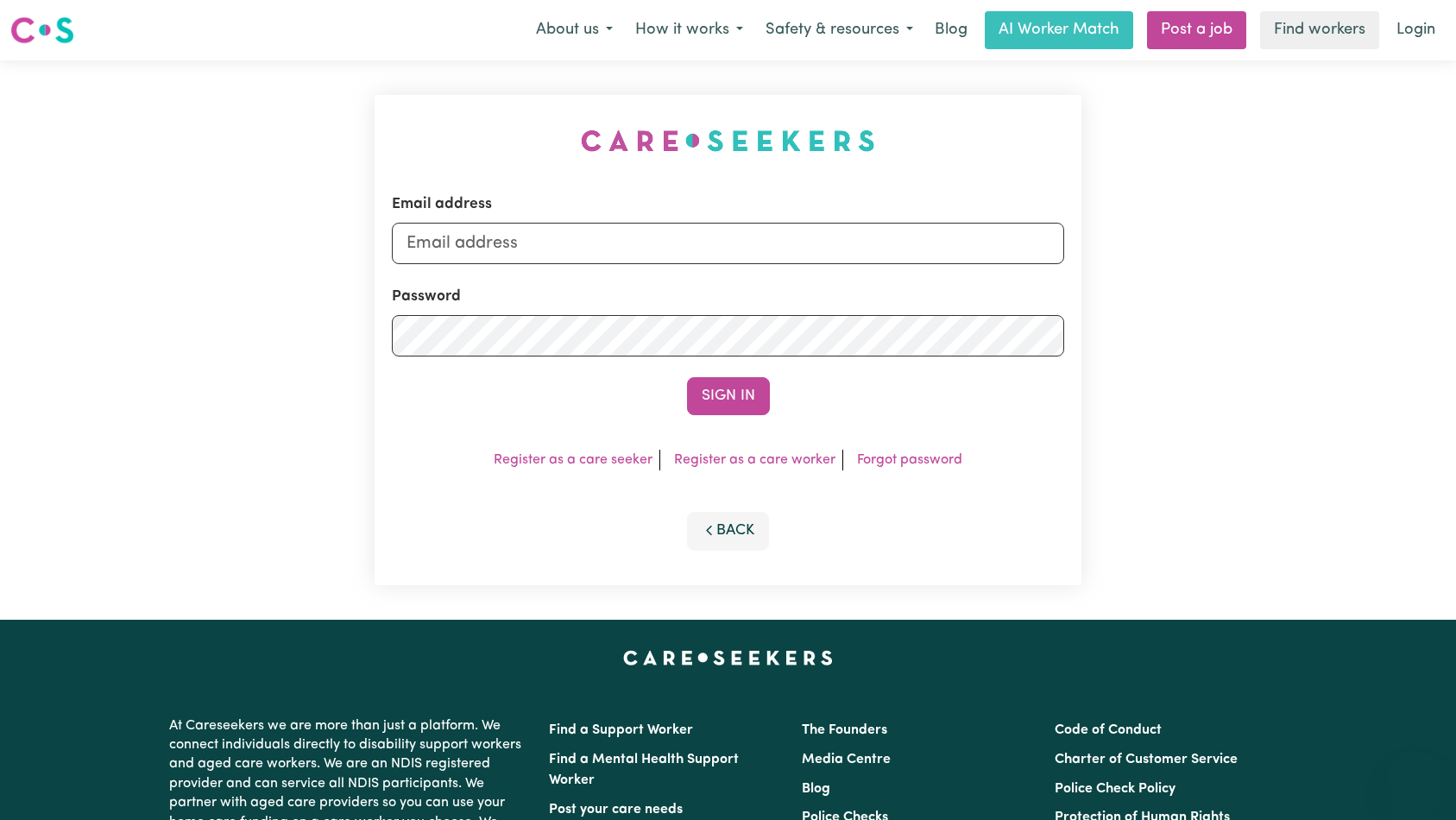 The image size is (1456, 820). I want to click on a: Careseekers home page, so click(728, 658).